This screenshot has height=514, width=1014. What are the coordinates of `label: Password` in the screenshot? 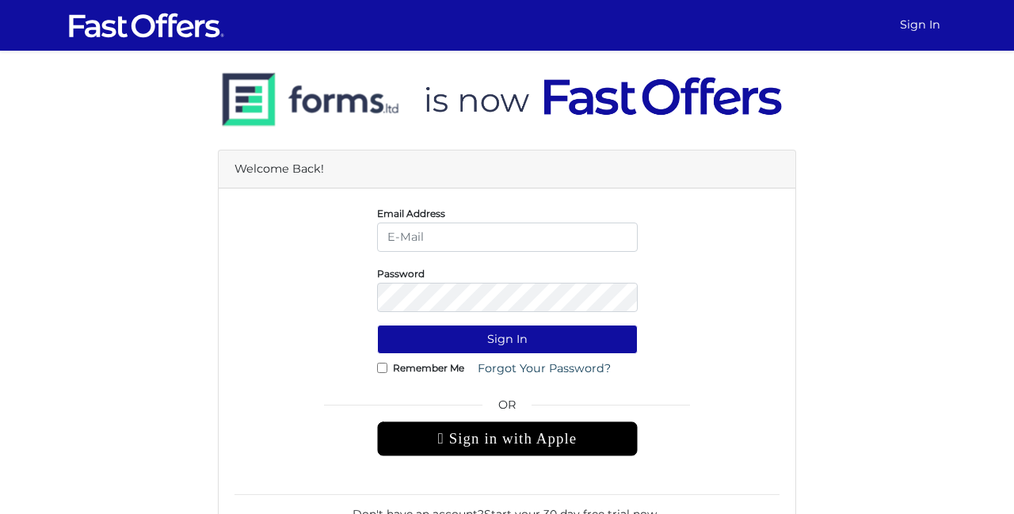 It's located at (401, 273).